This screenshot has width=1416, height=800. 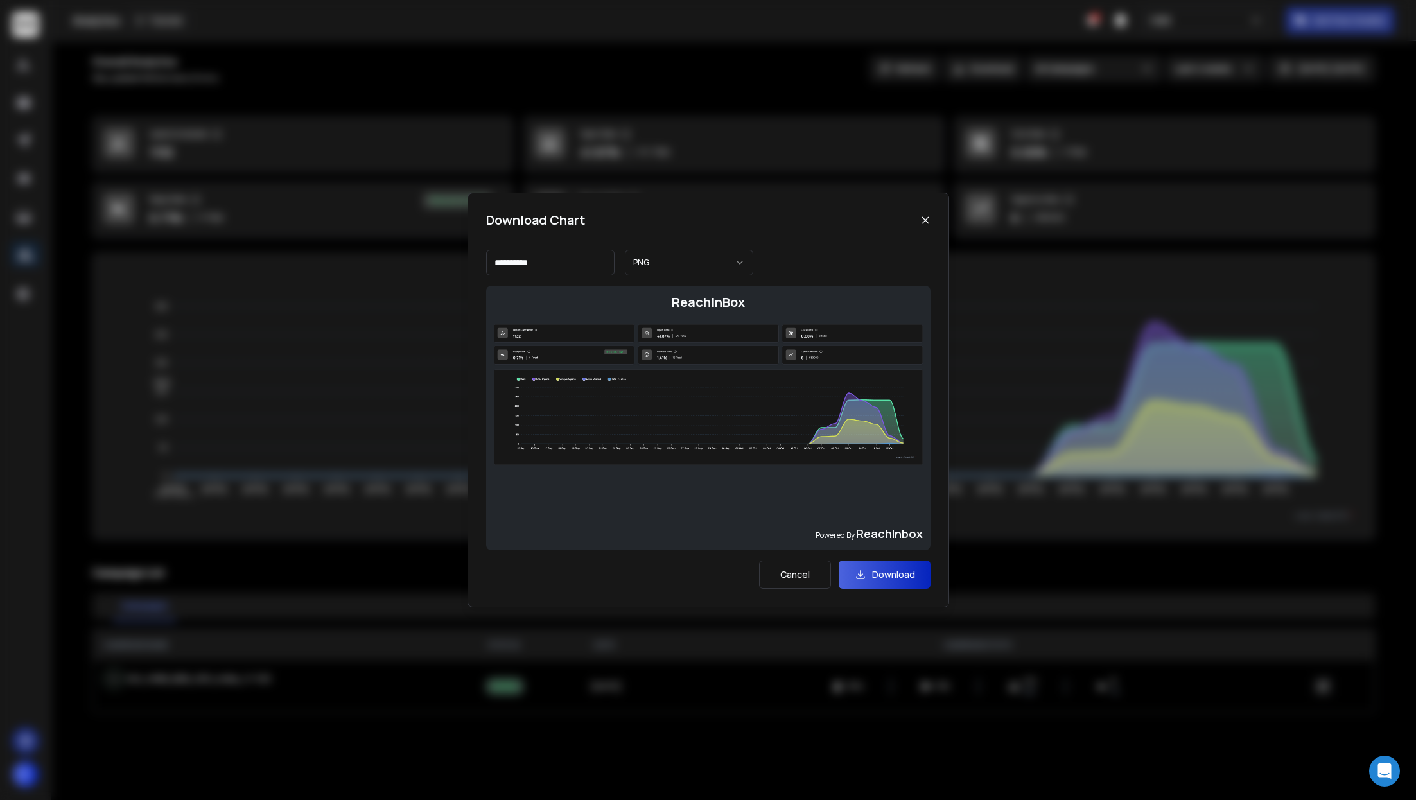 What do you see at coordinates (689, 263) in the screenshot?
I see `button: PNG` at bounding box center [689, 263].